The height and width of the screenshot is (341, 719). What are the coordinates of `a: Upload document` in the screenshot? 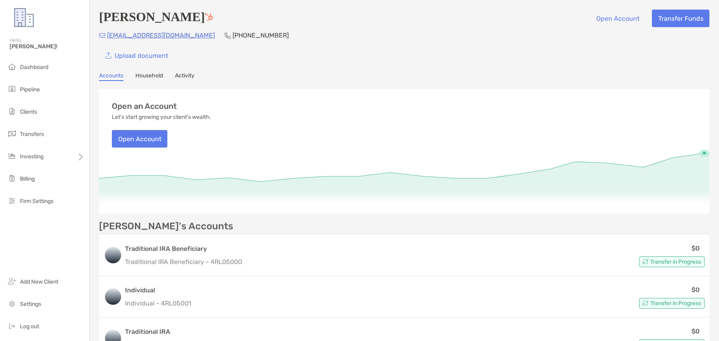 It's located at (137, 55).